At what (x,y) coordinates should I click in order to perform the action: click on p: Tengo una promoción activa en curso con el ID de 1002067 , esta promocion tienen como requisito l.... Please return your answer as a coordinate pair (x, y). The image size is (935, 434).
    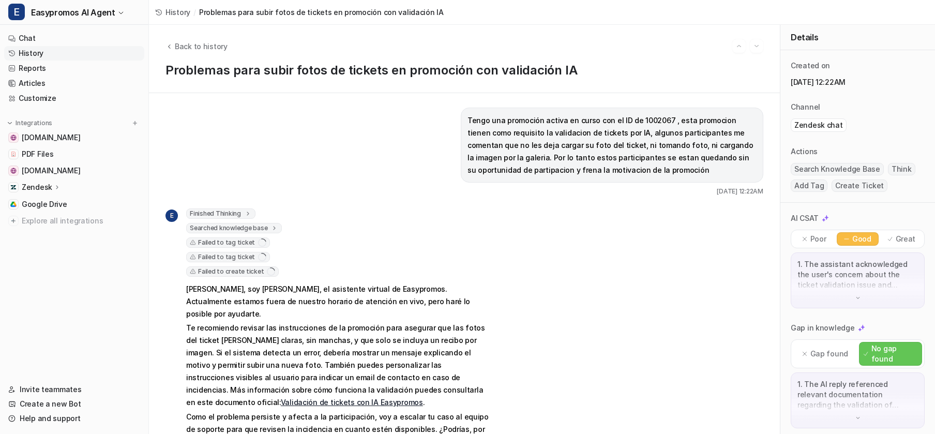
    Looking at the image, I should click on (612, 145).